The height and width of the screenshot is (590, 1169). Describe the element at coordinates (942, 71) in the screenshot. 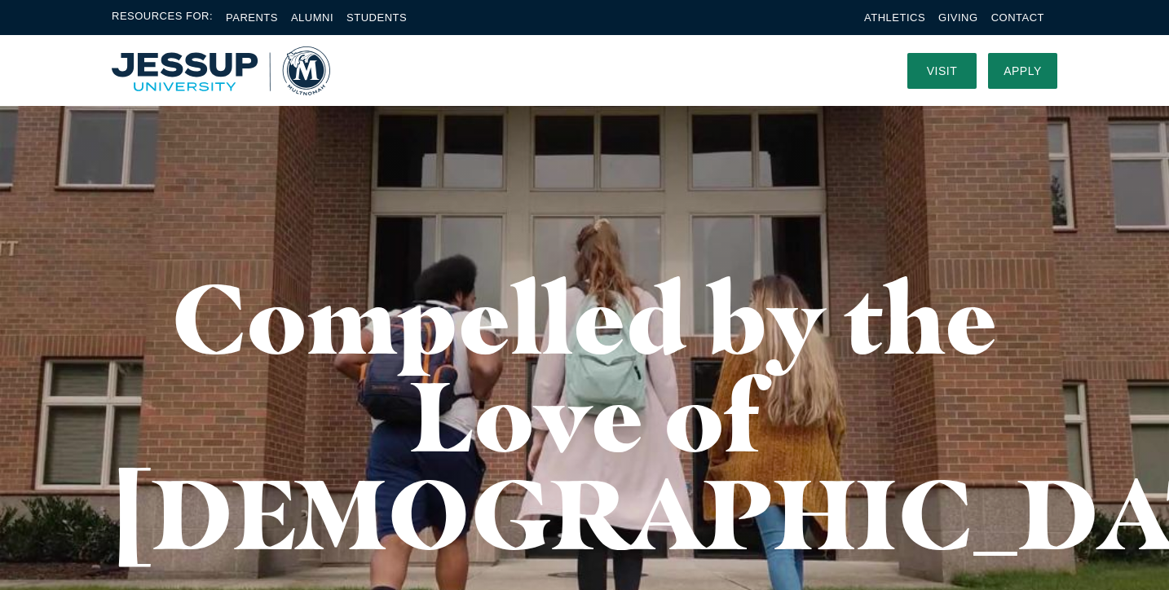

I see `a: Visit` at that location.